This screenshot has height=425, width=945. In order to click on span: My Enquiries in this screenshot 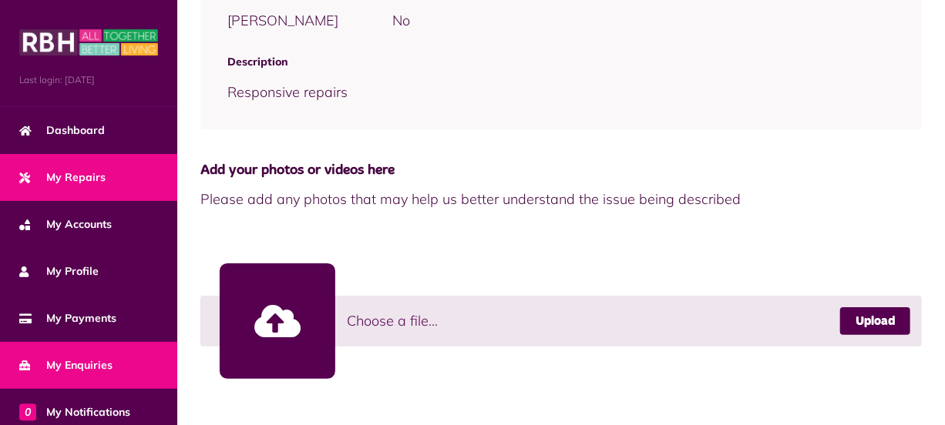, I will do `click(65, 365)`.